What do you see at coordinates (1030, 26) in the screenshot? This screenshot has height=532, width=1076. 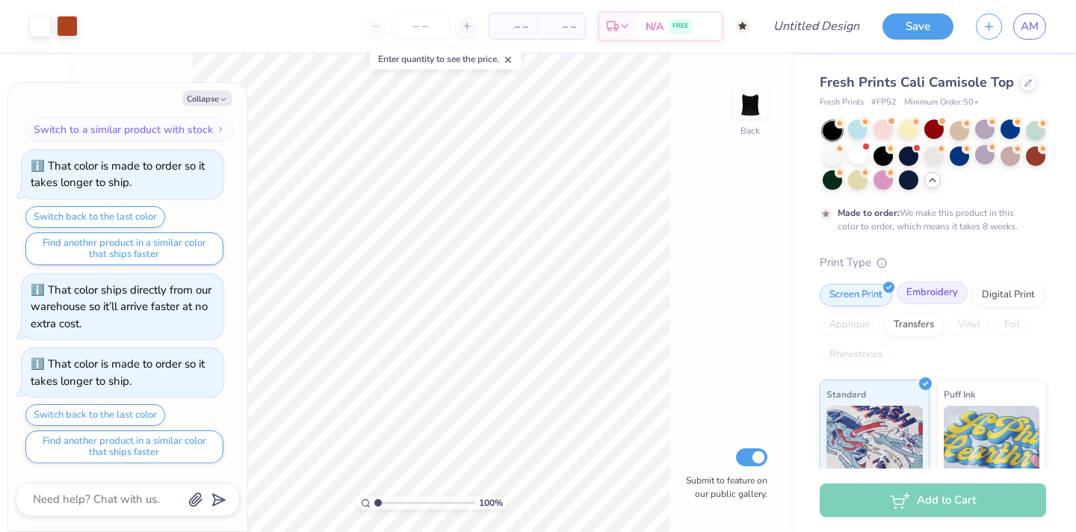 I see `span: AM` at bounding box center [1030, 26].